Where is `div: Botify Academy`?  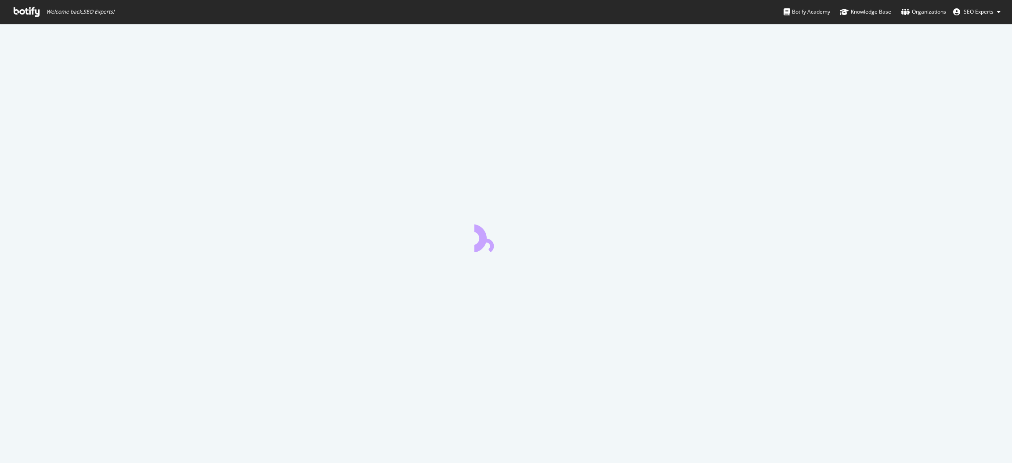 div: Botify Academy is located at coordinates (807, 12).